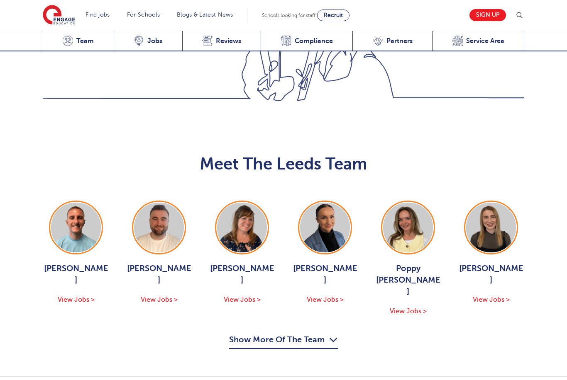 The image size is (567, 380). What do you see at coordinates (76, 228) in the screenshot?
I see `img: George Dignam` at bounding box center [76, 228].